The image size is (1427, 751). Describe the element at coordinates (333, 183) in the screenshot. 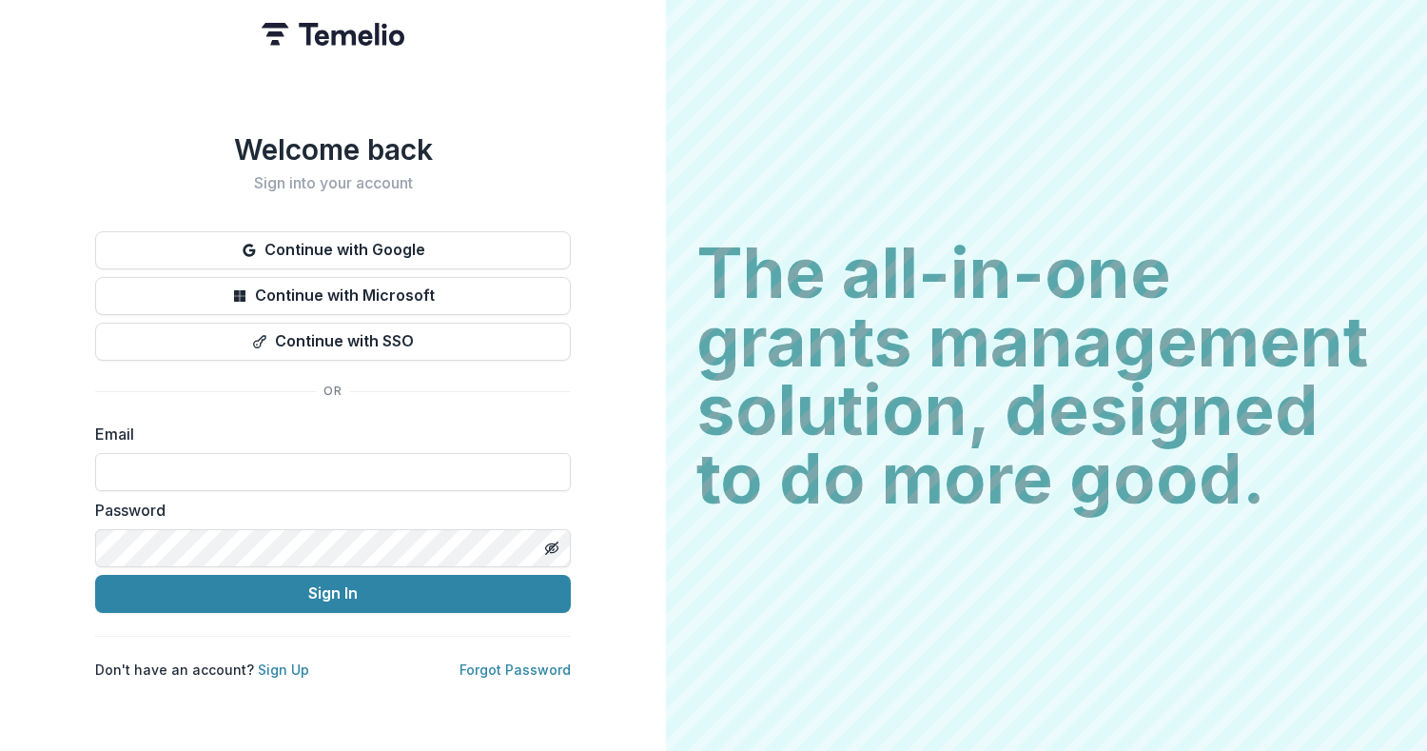

I see `h2: Sign into your account` at that location.